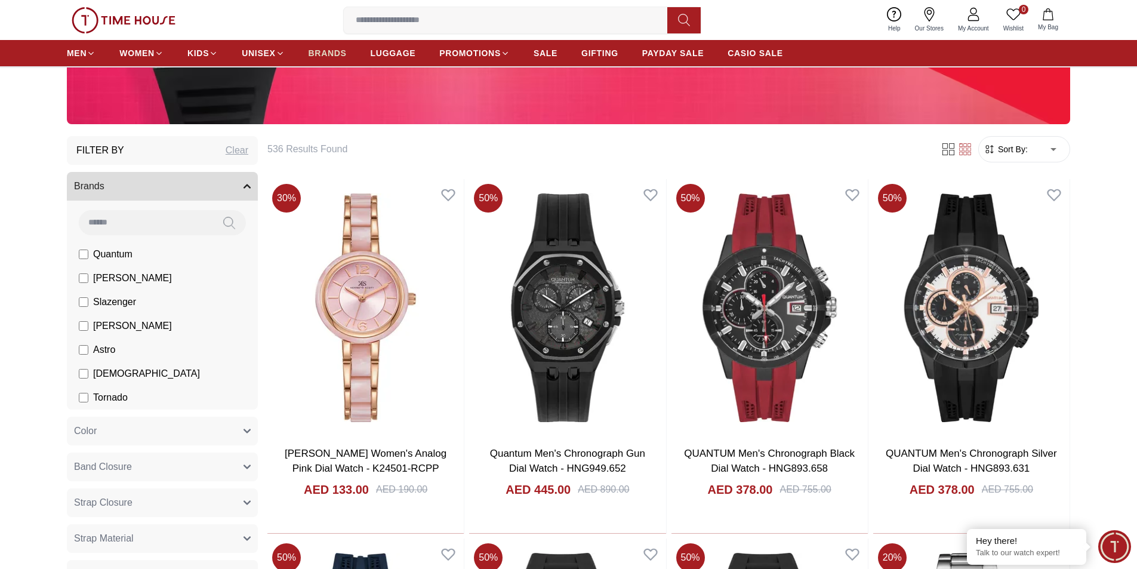  Describe the element at coordinates (103, 503) in the screenshot. I see `span: Strap Closure` at that location.